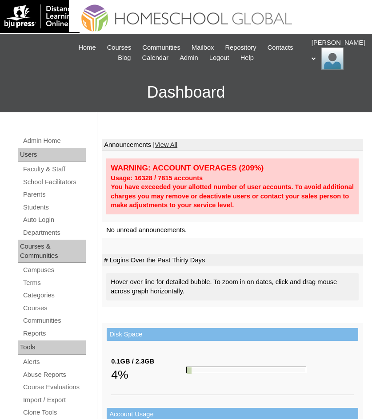 Image resolution: width=372 pixels, height=419 pixels. Describe the element at coordinates (54, 182) in the screenshot. I see `a: School Facilitators` at that location.